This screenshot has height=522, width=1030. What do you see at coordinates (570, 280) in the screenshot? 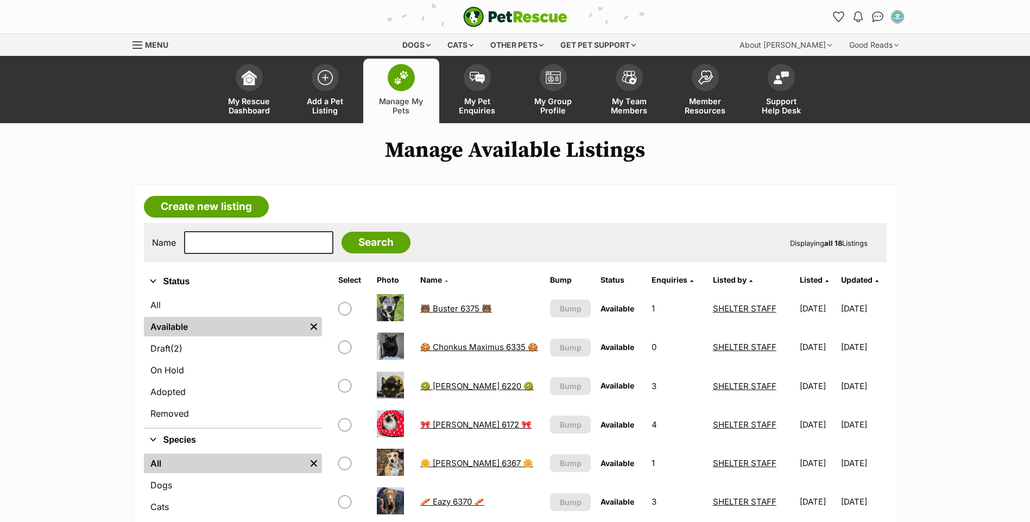
I see `th: Bump` at bounding box center [570, 280].